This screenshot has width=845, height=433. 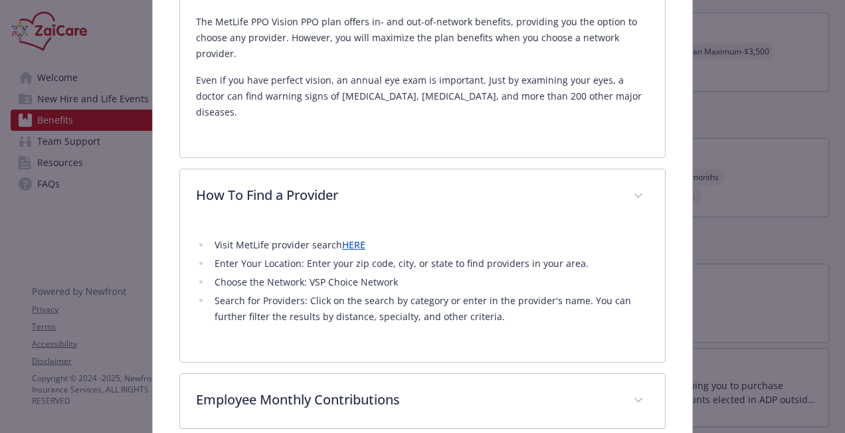 I want to click on p: Even if you have perfect vision, an annual eye exam is important. Just by examining your eyes, a ..., so click(x=423, y=96).